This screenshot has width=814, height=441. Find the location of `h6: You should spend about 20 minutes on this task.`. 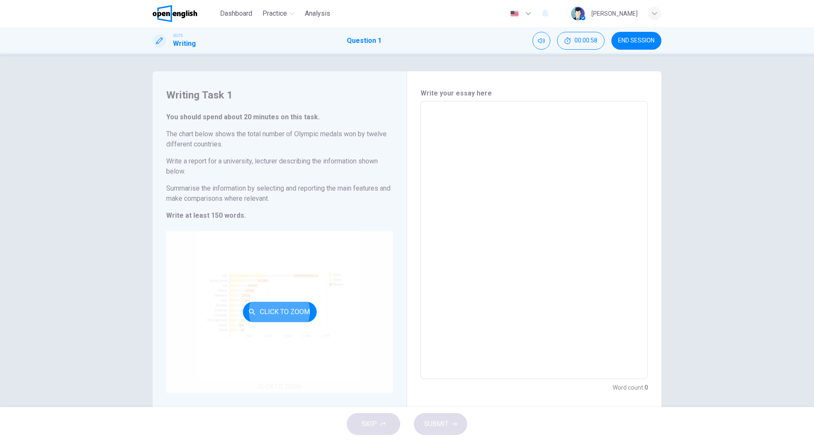

h6: You should spend about 20 minutes on this task. is located at coordinates (280, 117).